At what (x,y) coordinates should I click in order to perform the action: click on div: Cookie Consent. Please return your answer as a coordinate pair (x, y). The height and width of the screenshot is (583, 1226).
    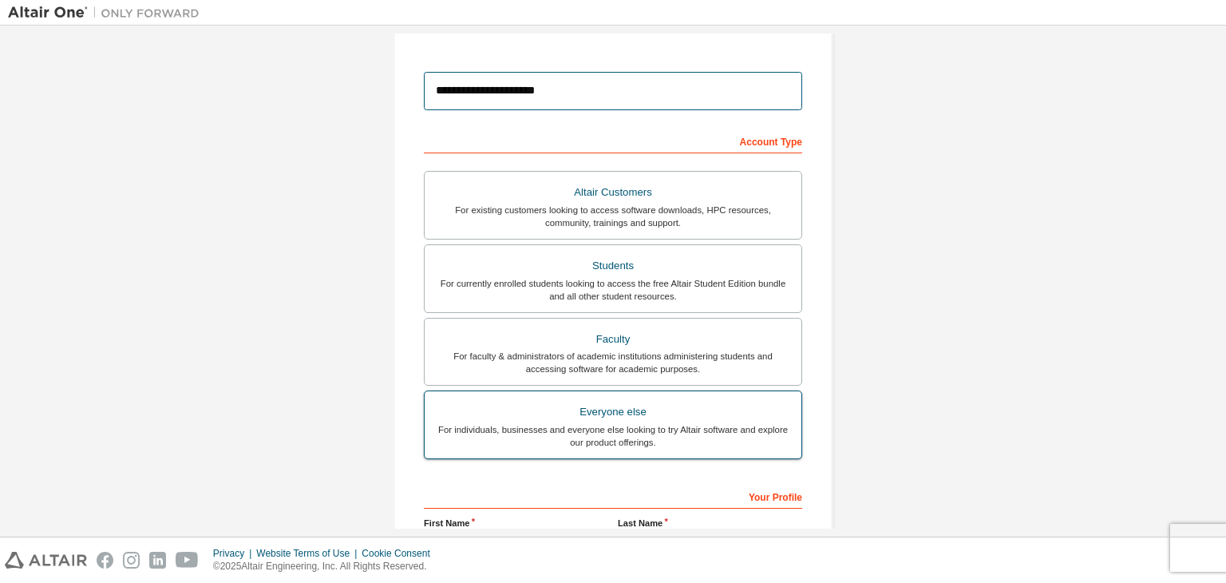
    Looking at the image, I should click on (400, 553).